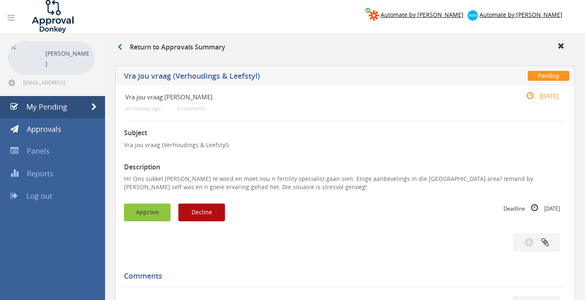 Image resolution: width=585 pixels, height=300 pixels. What do you see at coordinates (473, 15) in the screenshot?
I see `img: xero-logo.png` at bounding box center [473, 15].